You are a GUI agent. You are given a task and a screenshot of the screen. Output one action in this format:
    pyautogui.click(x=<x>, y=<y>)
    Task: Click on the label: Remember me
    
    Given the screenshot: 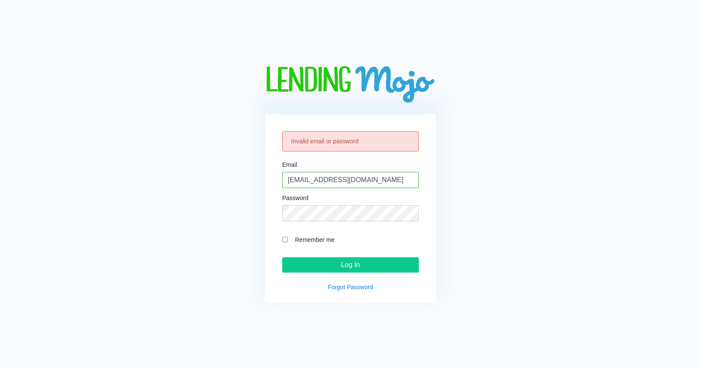 What is the action you would take?
    pyautogui.click(x=355, y=240)
    